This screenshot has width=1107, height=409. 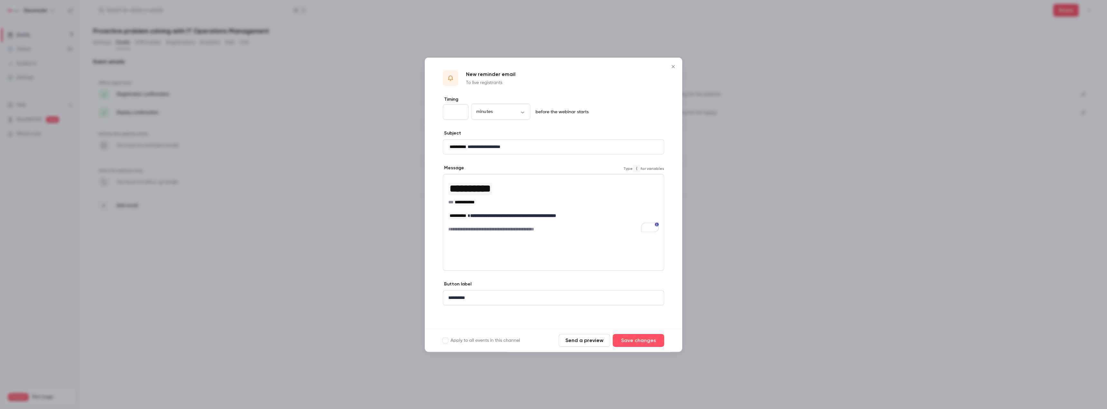 What do you see at coordinates (638, 340) in the screenshot?
I see `button: Save changes` at bounding box center [638, 340].